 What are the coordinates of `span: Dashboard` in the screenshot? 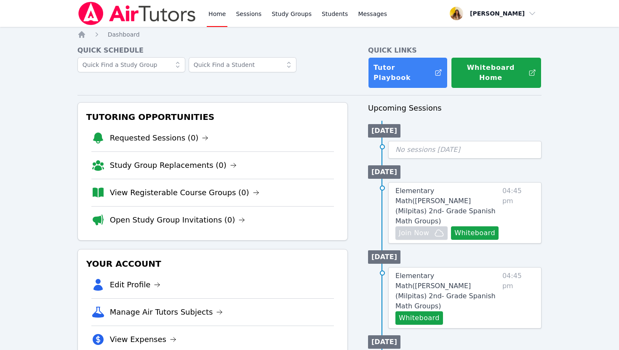 It's located at (124, 35).